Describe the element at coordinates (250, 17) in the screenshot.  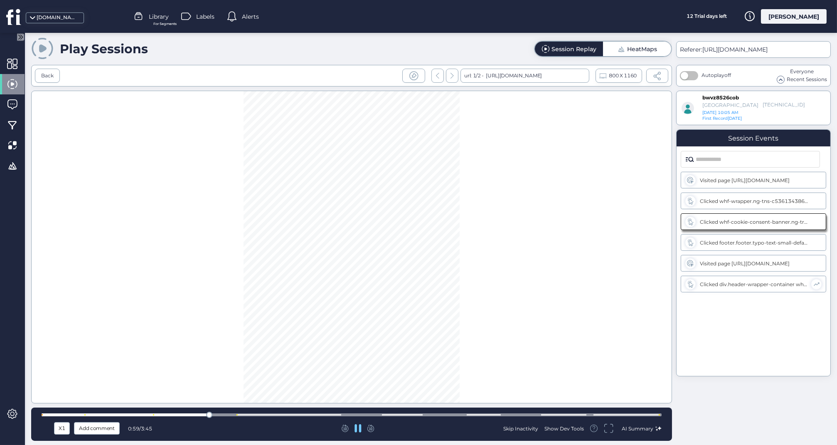
I see `span: Alerts` at that location.